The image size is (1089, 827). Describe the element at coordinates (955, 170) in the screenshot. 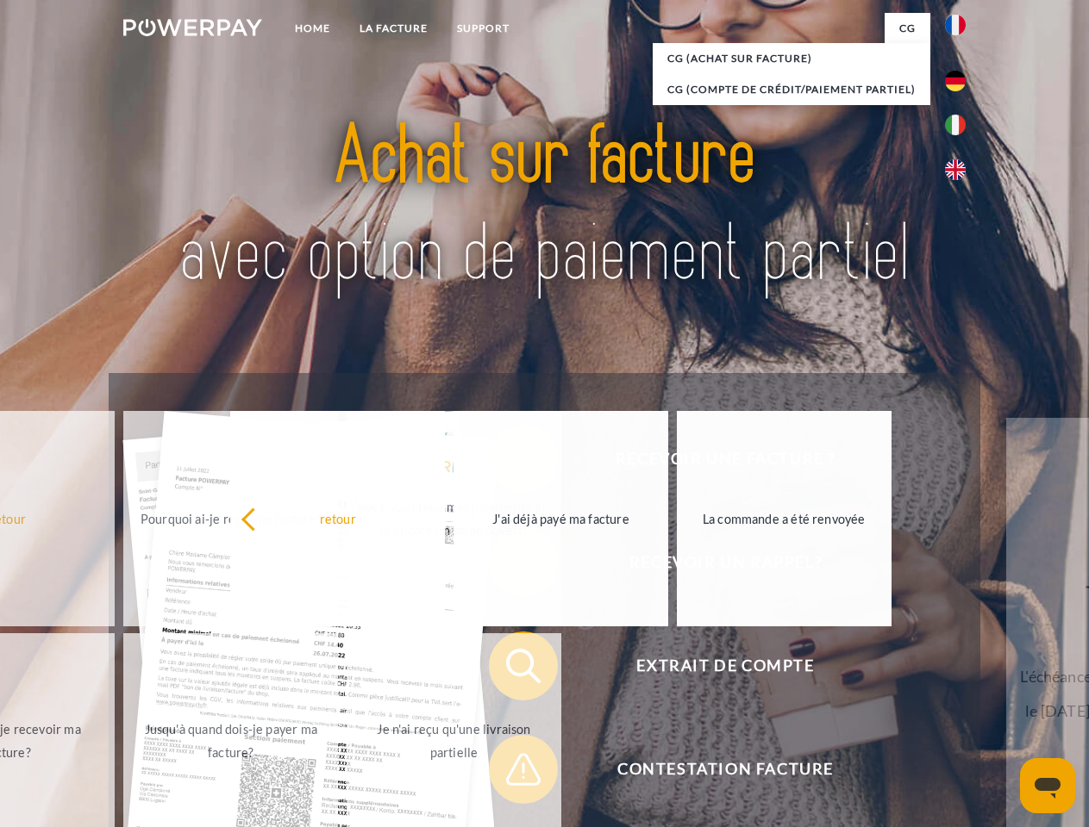

I see `img: en` at that location.